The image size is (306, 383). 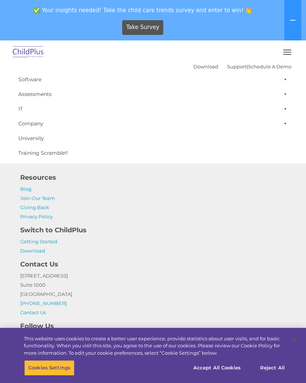 I want to click on h4: Follow Us, so click(x=153, y=326).